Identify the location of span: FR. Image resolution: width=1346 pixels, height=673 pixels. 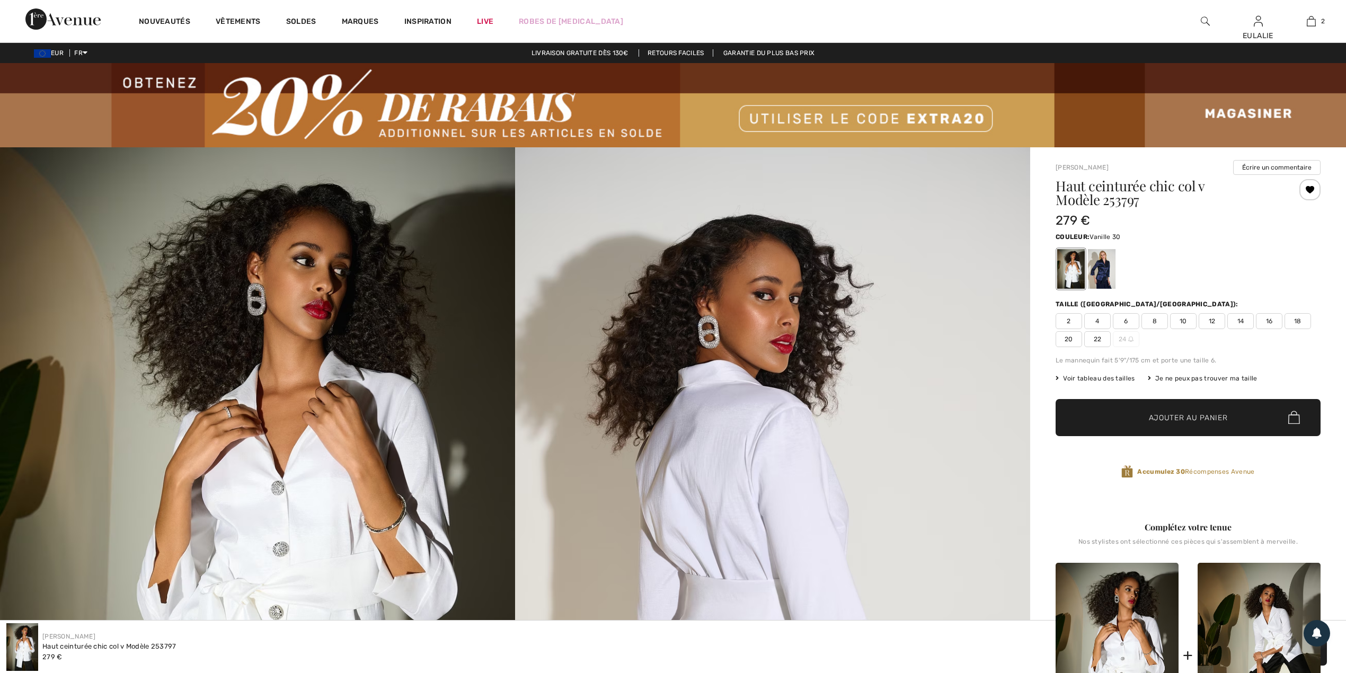
(81, 53).